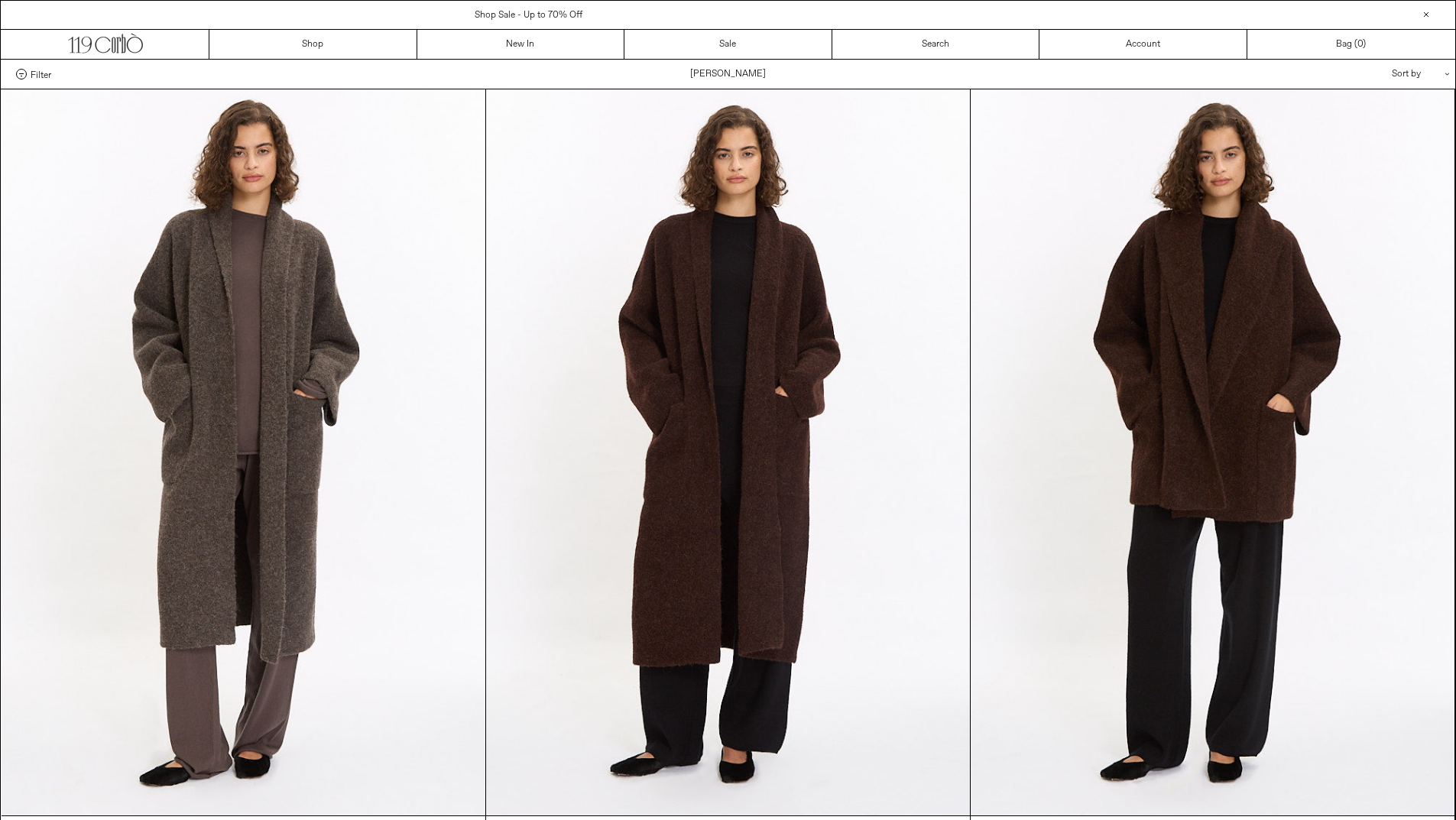 The image size is (1456, 820). I want to click on a: Shop Sale - Up to 70% Off, so click(529, 15).